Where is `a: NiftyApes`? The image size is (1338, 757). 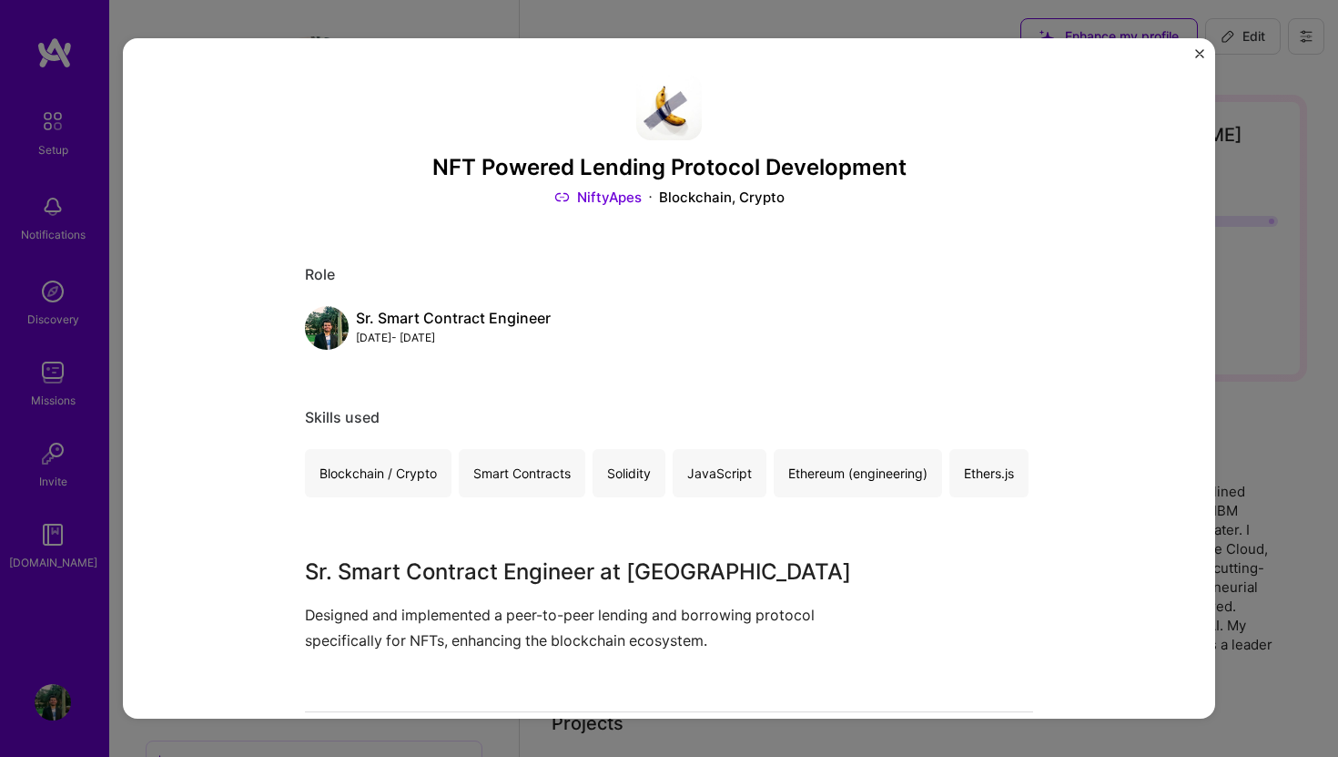
a: NiftyApes is located at coordinates (598, 197).